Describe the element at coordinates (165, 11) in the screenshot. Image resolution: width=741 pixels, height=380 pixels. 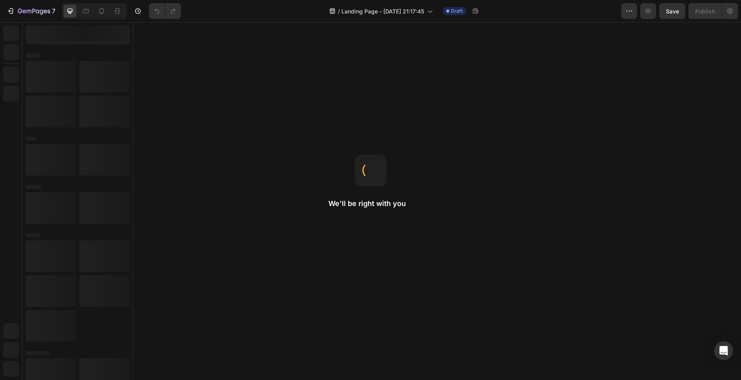
I see `div: Undo/Redo` at that location.